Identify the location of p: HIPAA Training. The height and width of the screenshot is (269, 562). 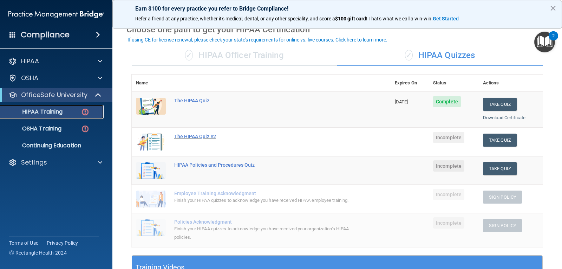
(33, 112).